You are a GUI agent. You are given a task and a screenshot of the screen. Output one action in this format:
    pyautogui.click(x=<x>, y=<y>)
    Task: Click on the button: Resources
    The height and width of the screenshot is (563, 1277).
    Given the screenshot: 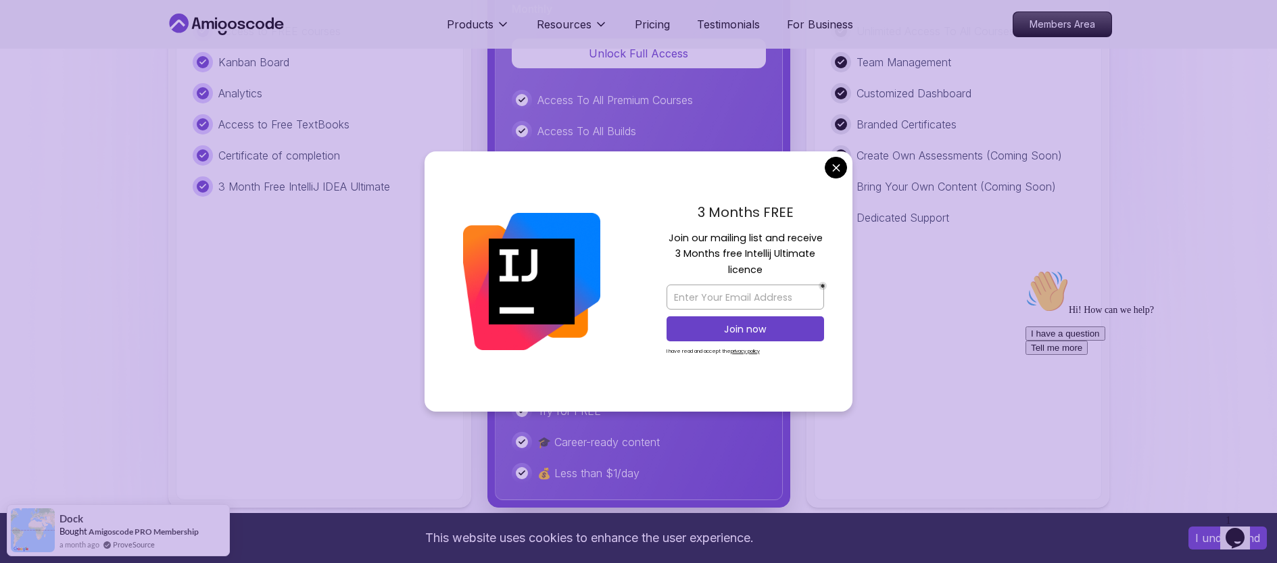 What is the action you would take?
    pyautogui.click(x=572, y=30)
    